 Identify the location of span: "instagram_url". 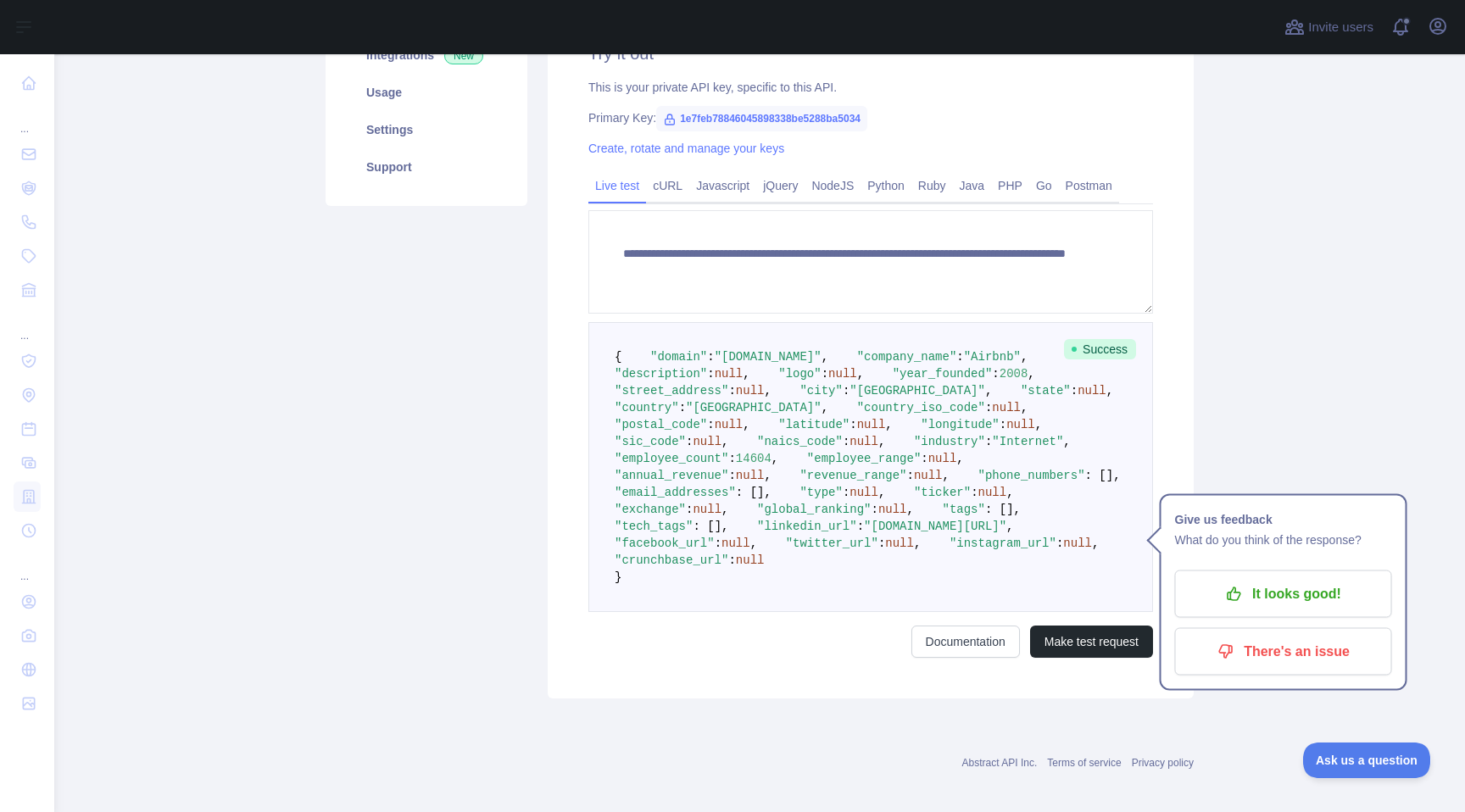
(1003, 543).